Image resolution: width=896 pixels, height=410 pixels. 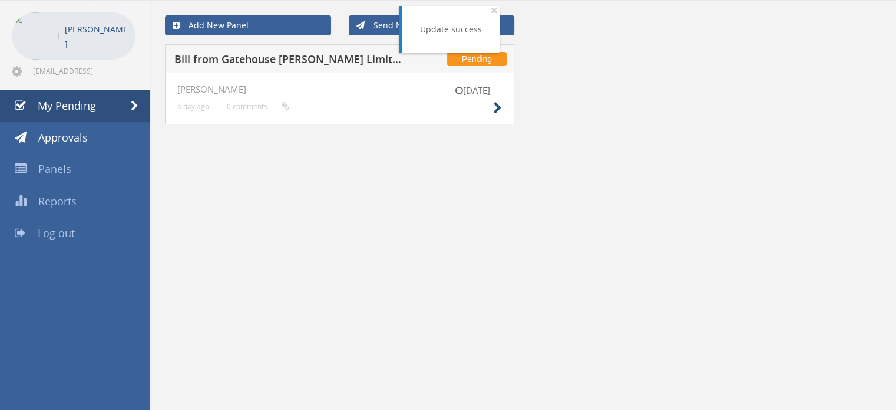 I want to click on small: a day ago, so click(x=193, y=106).